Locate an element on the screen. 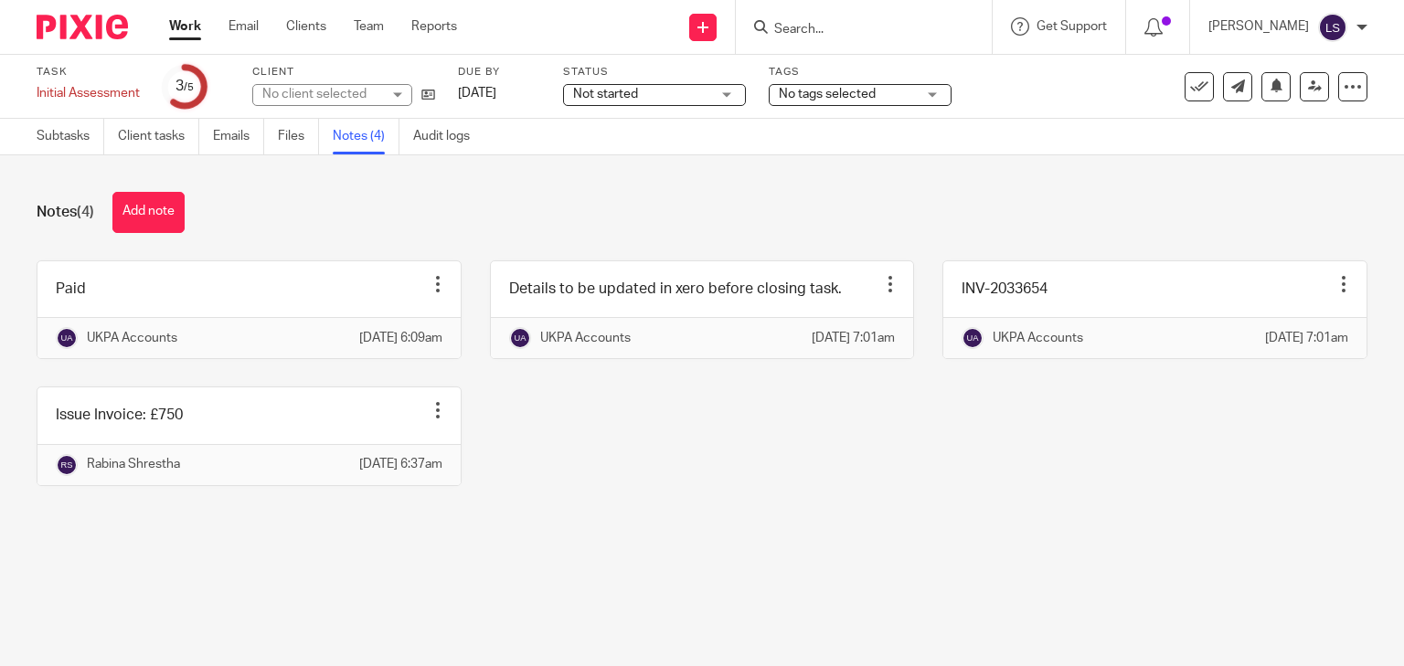 Image resolution: width=1404 pixels, height=666 pixels. div: No client selected is located at coordinates (322, 94).